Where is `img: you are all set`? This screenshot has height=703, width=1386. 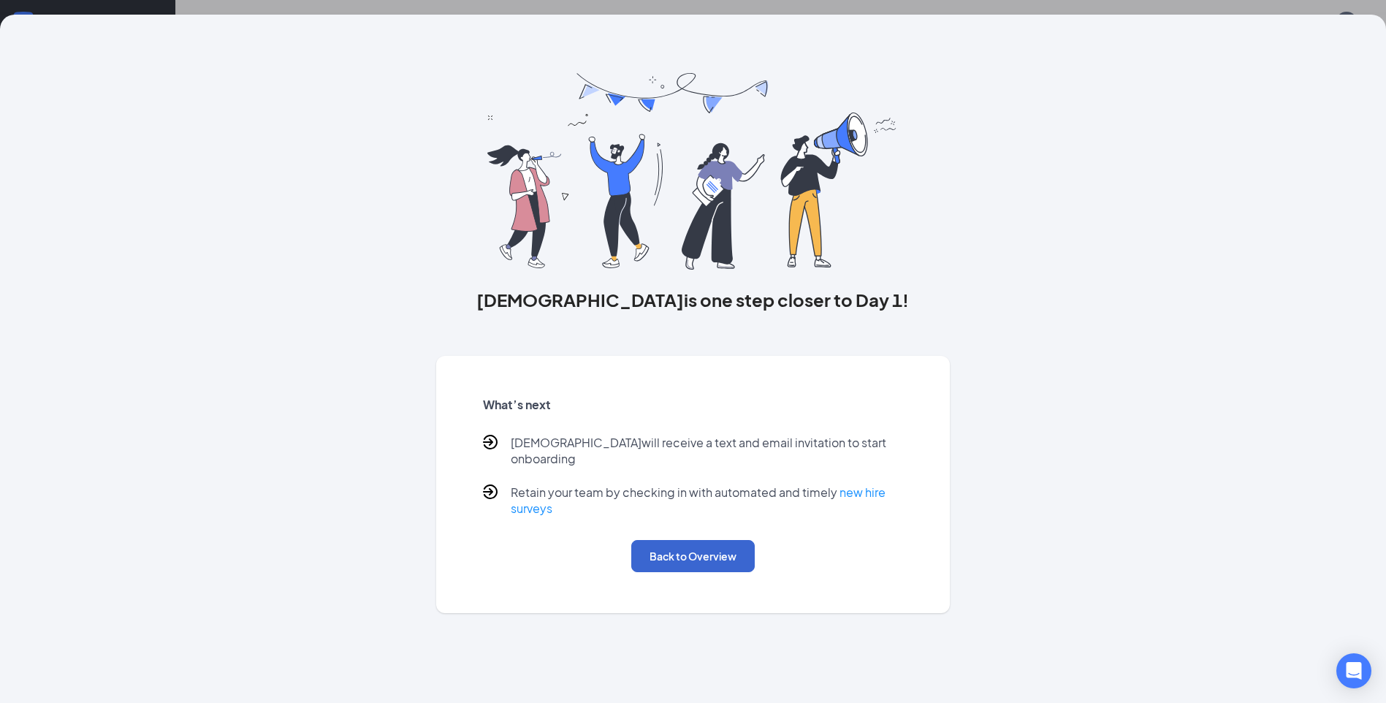
img: you are all set is located at coordinates (693, 171).